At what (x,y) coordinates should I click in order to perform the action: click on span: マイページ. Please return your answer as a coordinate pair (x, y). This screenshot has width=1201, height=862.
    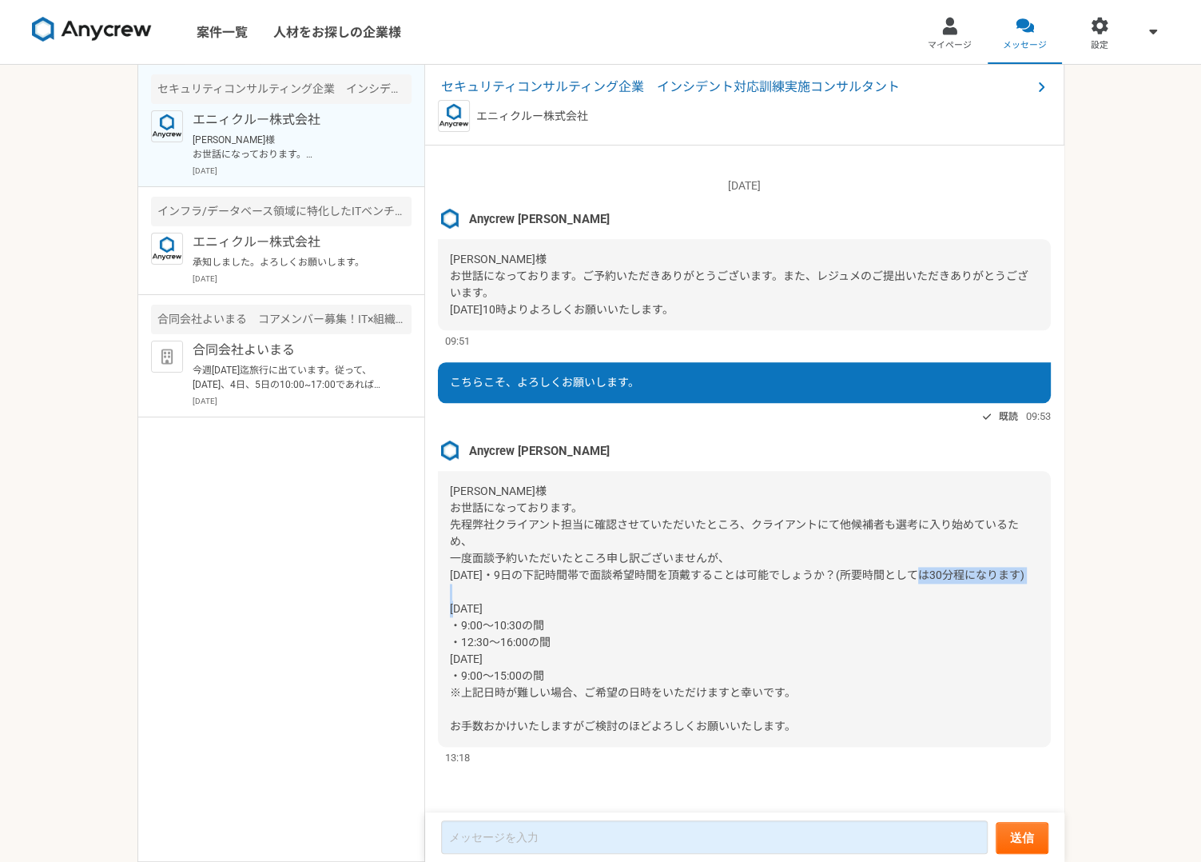
    Looking at the image, I should click on (950, 46).